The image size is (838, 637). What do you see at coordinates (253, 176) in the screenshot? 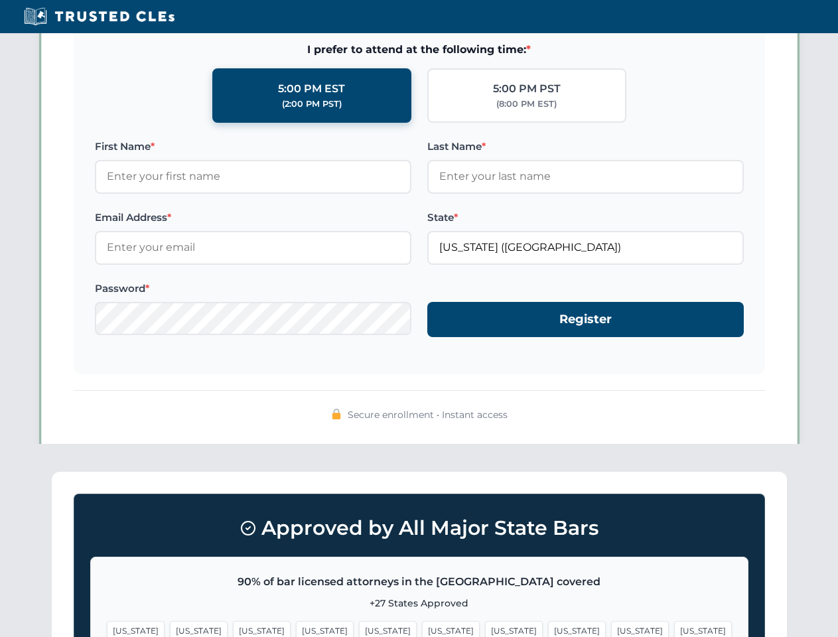
I see `input: Enter your first name` at bounding box center [253, 176].